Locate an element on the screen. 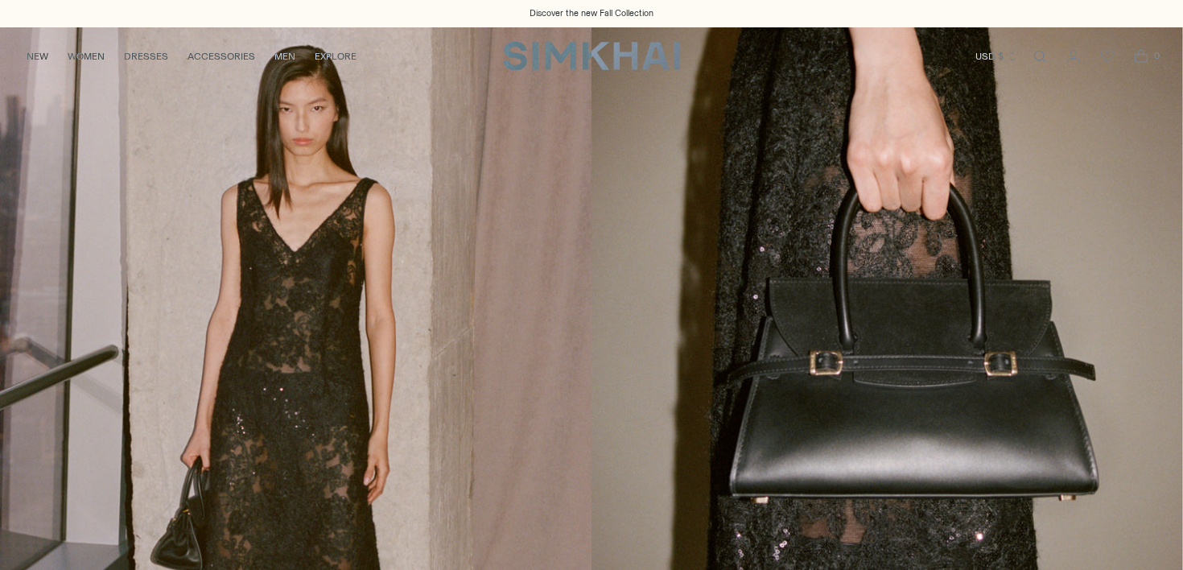 This screenshot has width=1183, height=570. a: EXPLORE is located at coordinates (336, 56).